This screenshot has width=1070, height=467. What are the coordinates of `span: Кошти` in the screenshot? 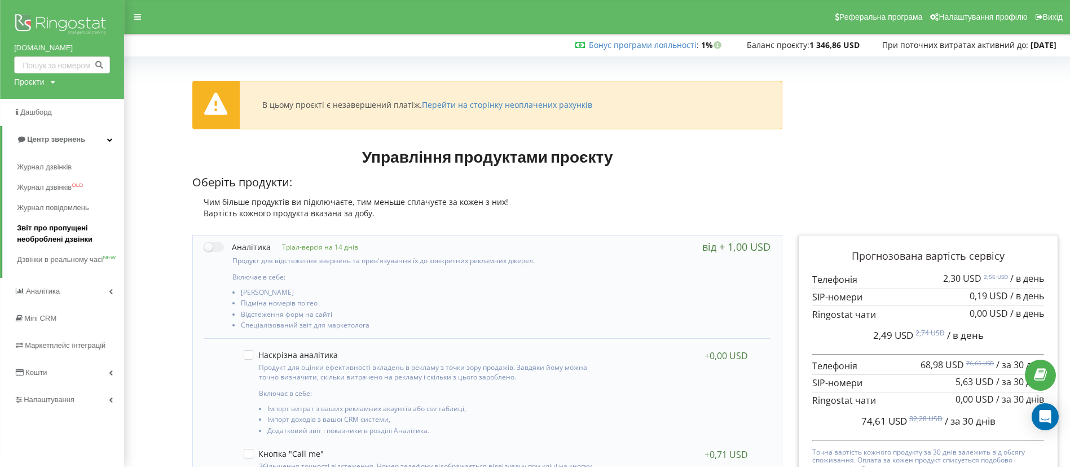 It's located at (36, 372).